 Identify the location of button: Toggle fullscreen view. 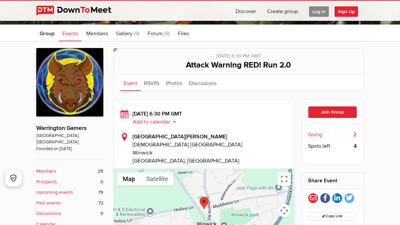
(284, 179).